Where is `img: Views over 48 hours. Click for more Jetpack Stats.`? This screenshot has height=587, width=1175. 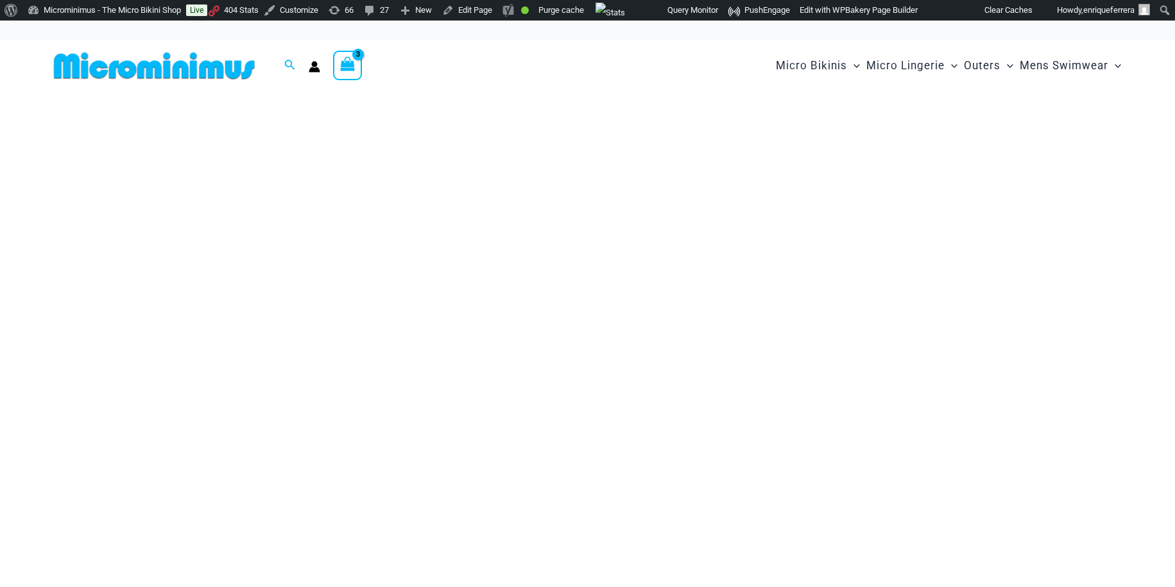 img: Views over 48 hours. Click for more Jetpack Stats. is located at coordinates (610, 13).